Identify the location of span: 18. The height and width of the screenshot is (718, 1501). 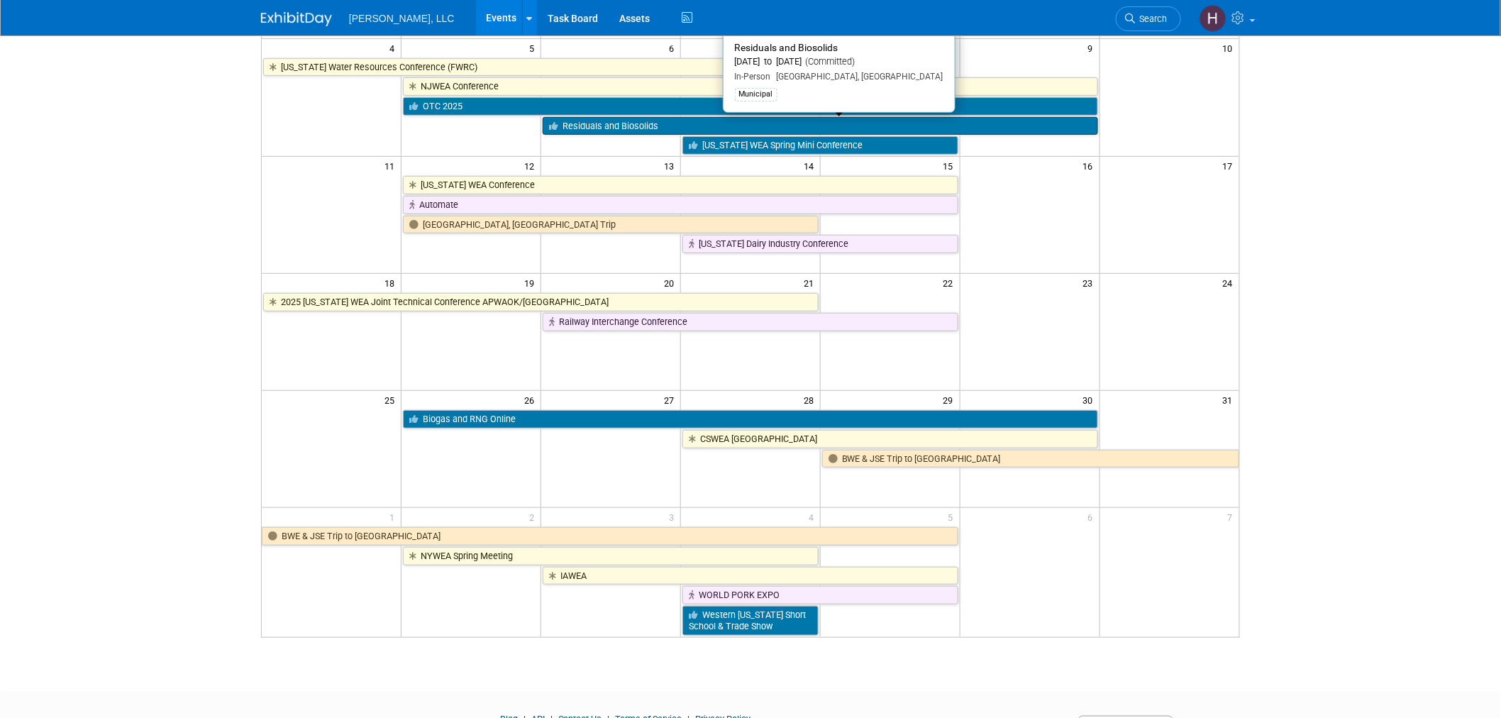
(392, 282).